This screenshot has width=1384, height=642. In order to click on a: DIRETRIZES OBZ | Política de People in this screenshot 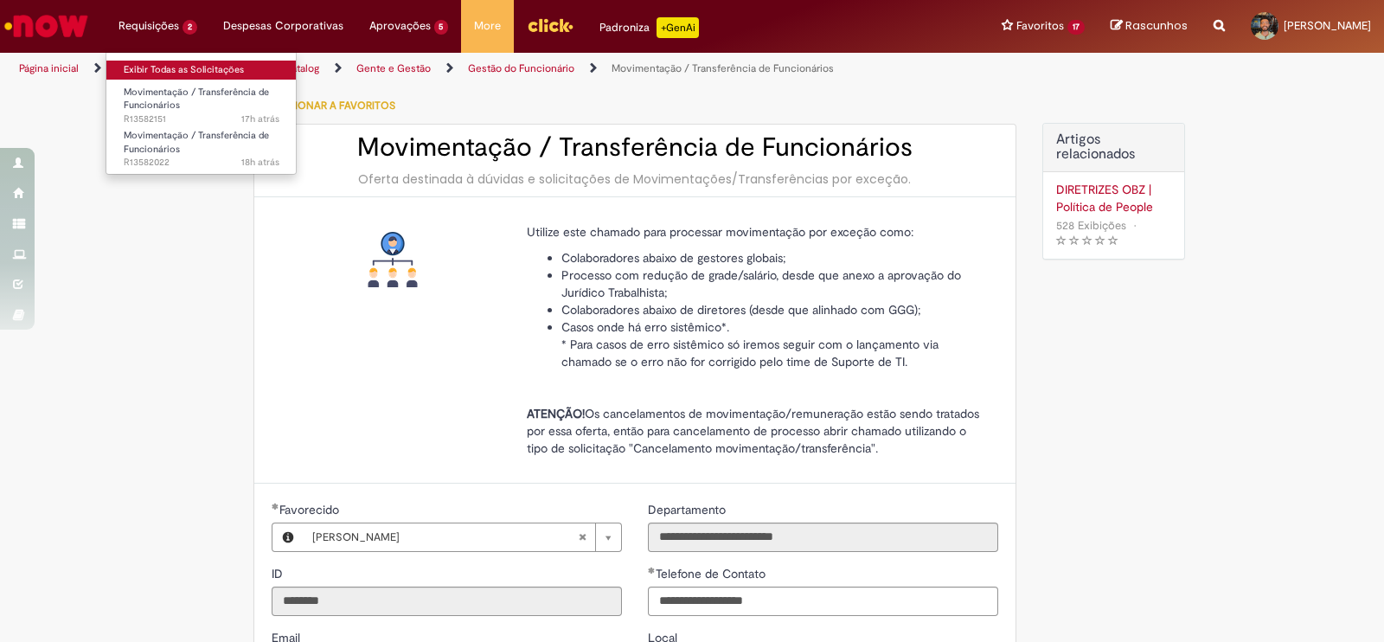, I will do `click(1114, 198)`.